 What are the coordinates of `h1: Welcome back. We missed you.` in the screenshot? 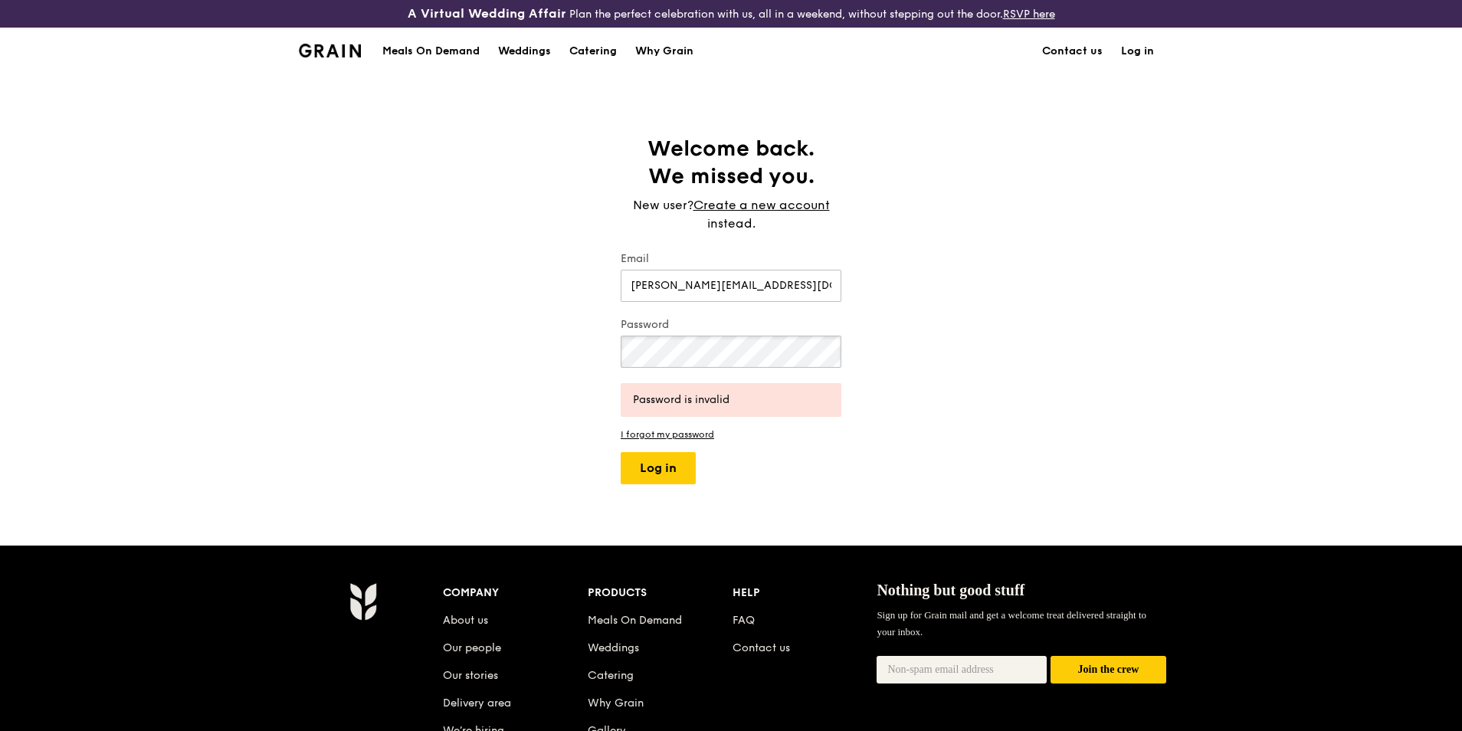 It's located at (731, 162).